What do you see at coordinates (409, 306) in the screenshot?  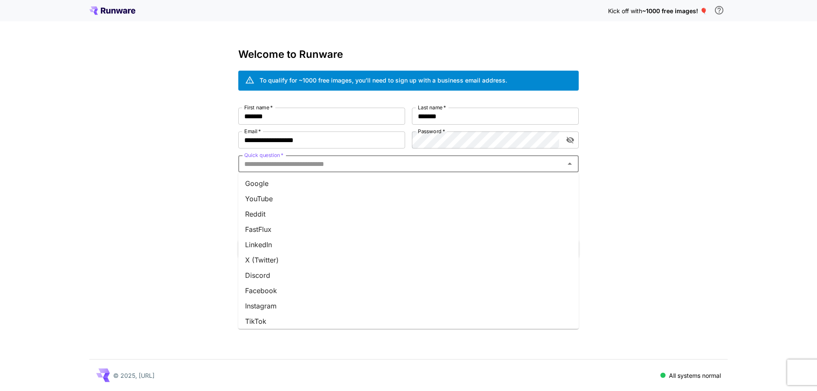 I see `li: Instagram` at bounding box center [409, 306].